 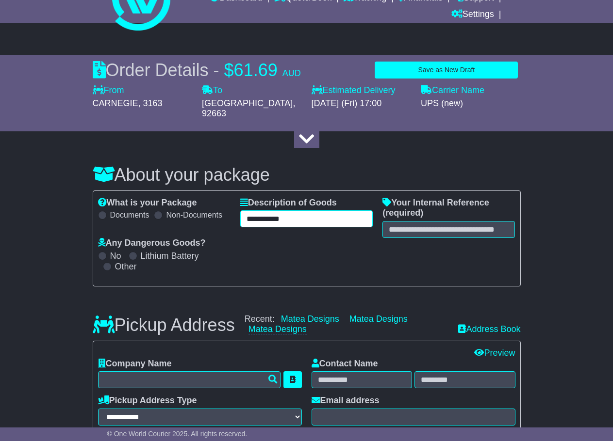 What do you see at coordinates (446, 70) in the screenshot?
I see `button: Save as New Draft` at bounding box center [446, 70].